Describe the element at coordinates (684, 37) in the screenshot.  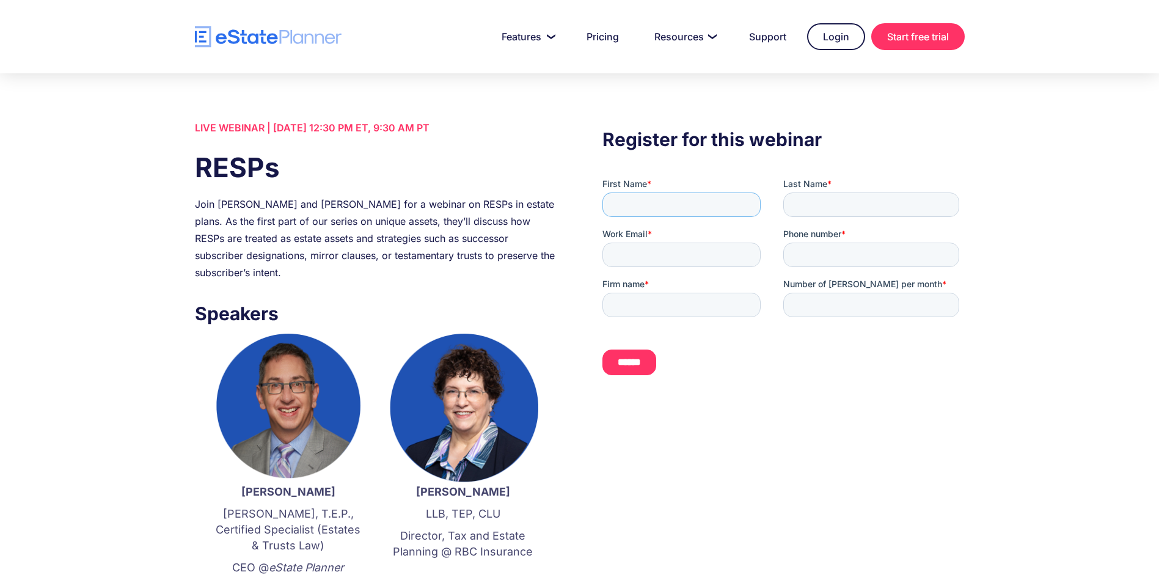
I see `a: Resources` at that location.